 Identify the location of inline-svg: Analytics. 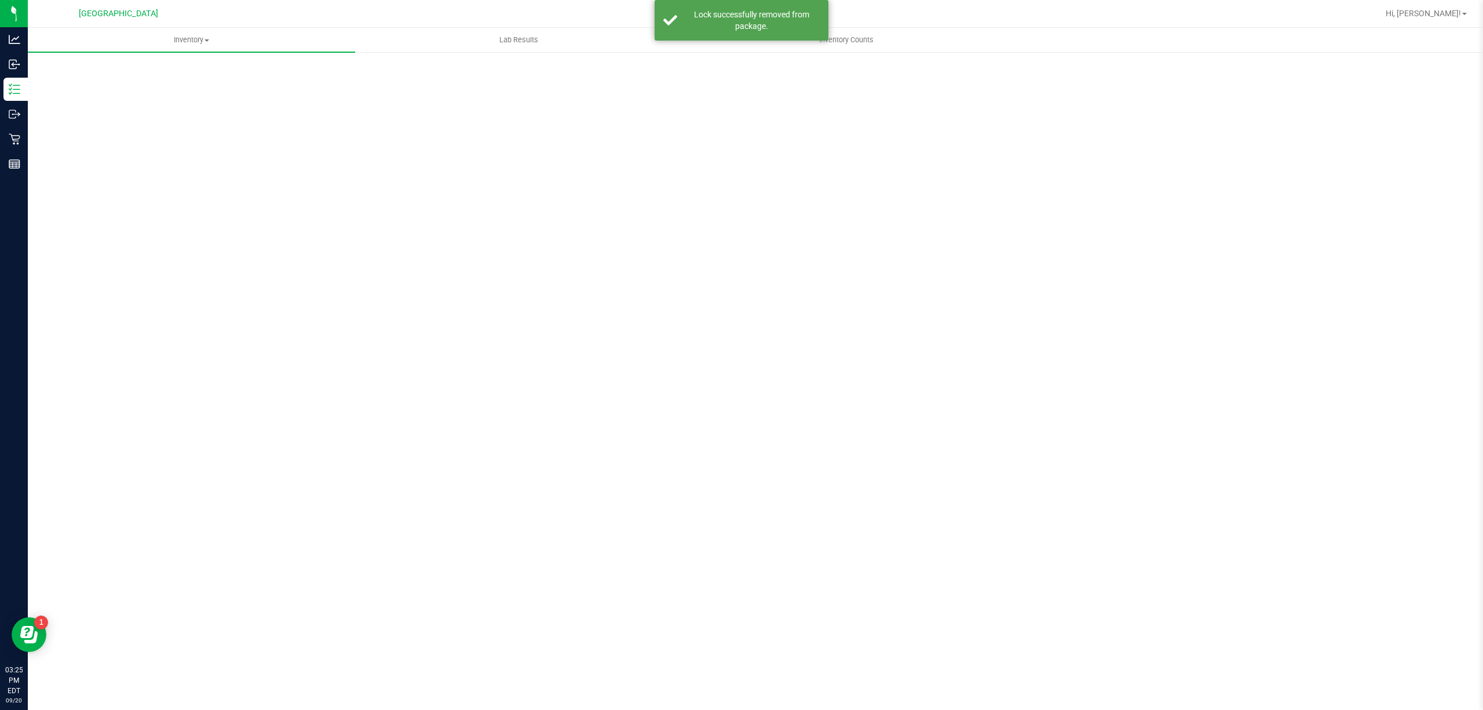
(14, 39).